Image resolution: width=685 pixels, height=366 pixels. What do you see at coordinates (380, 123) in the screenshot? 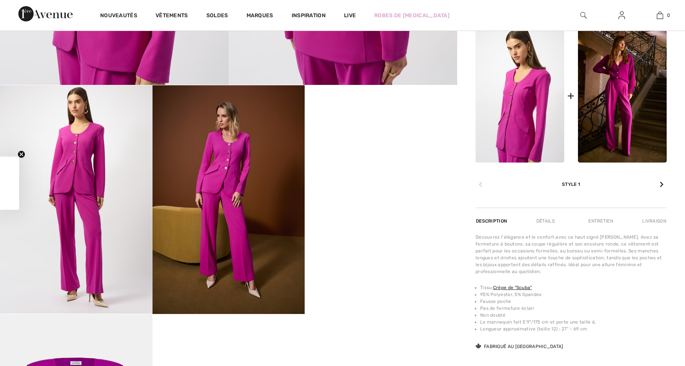
I see `video: Your browser does not support the video tag.` at bounding box center [380, 123].